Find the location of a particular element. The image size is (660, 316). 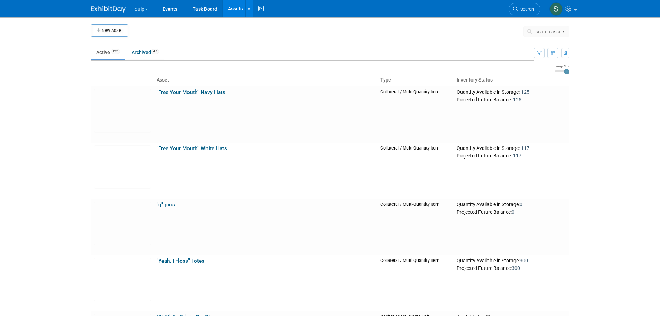

div: Image Size is located at coordinates (562, 66).